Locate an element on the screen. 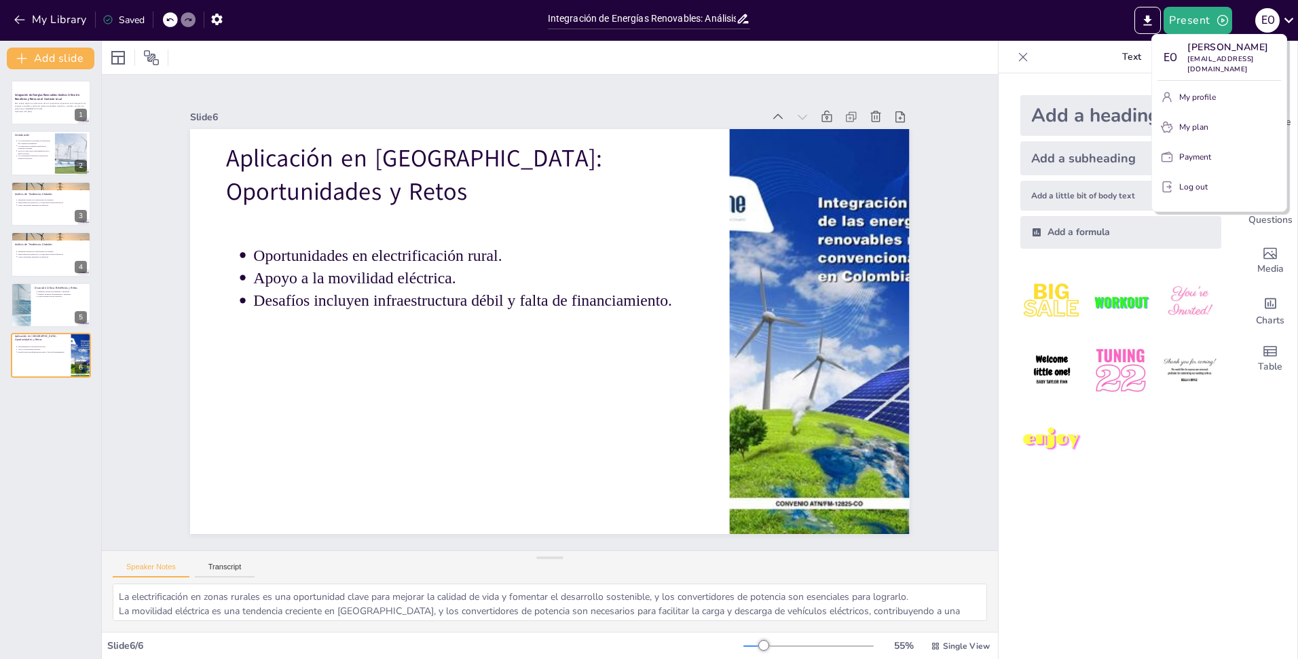 The height and width of the screenshot is (659, 1298). button: Payment is located at coordinates (1220, 157).